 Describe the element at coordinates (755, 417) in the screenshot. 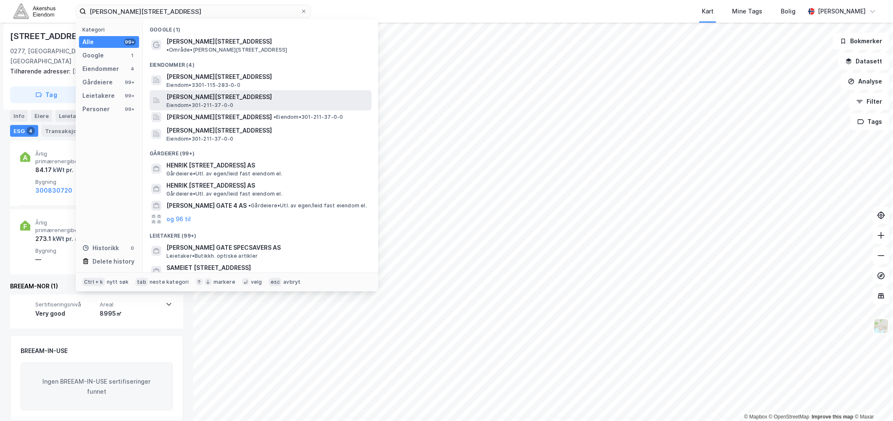

I see `a: Mapbox` at that location.